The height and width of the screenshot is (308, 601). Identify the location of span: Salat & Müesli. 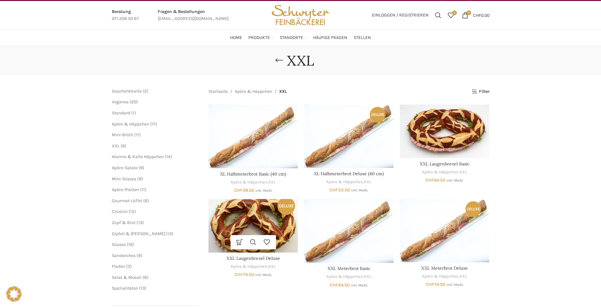
(127, 277).